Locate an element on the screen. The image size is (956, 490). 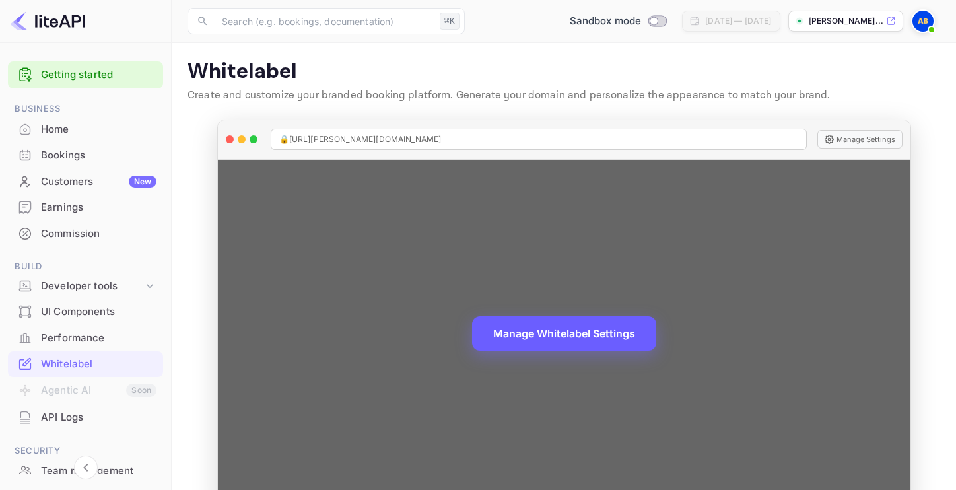
p: Whitelabel is located at coordinates (564, 72).